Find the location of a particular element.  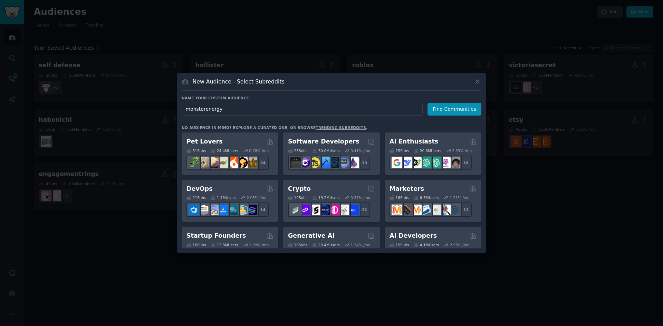

div: 31 Sub s is located at coordinates (196, 151).